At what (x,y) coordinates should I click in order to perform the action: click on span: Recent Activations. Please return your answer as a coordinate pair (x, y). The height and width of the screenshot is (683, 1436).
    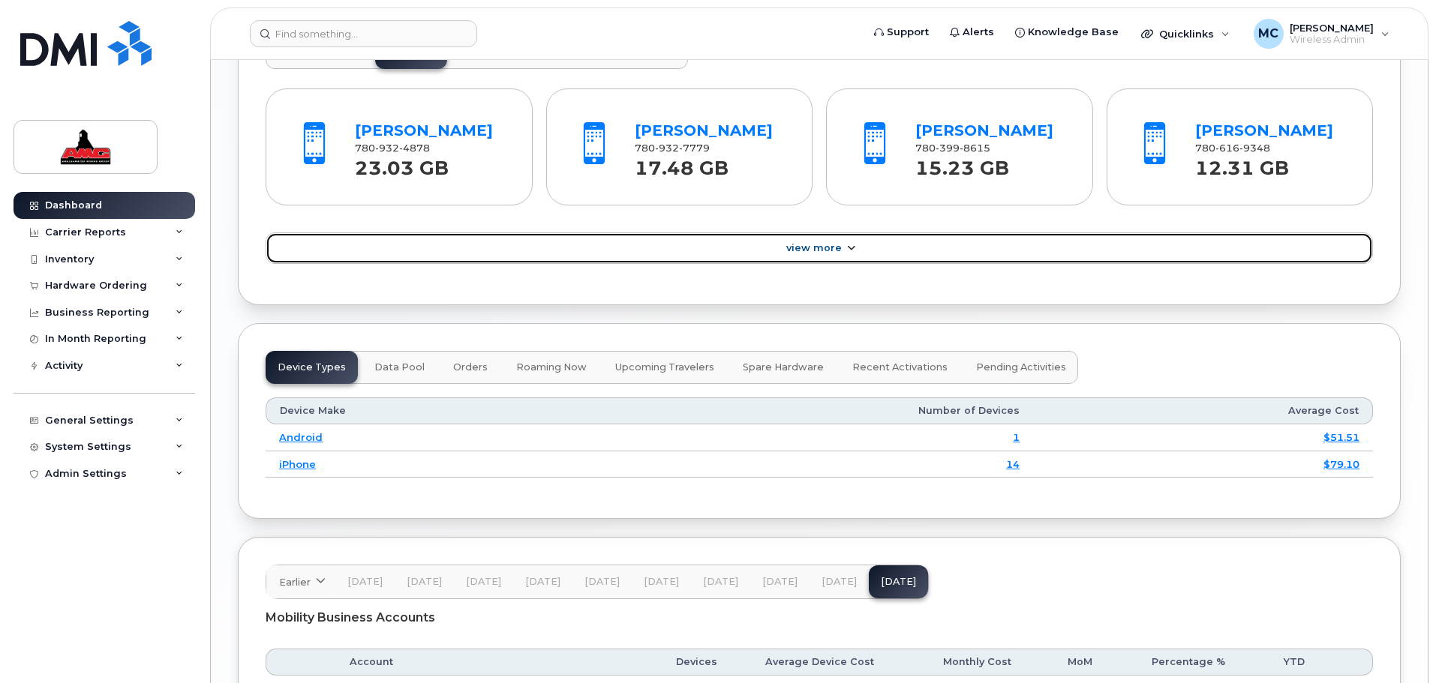
    Looking at the image, I should click on (899, 368).